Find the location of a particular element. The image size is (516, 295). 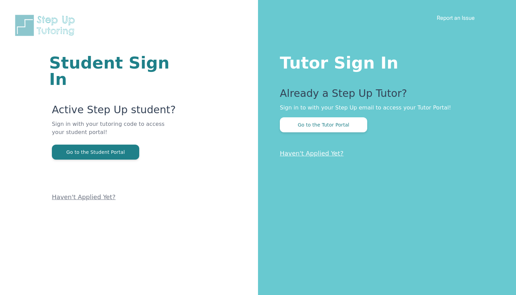

p: Active Step Up student? is located at coordinates (114, 112).